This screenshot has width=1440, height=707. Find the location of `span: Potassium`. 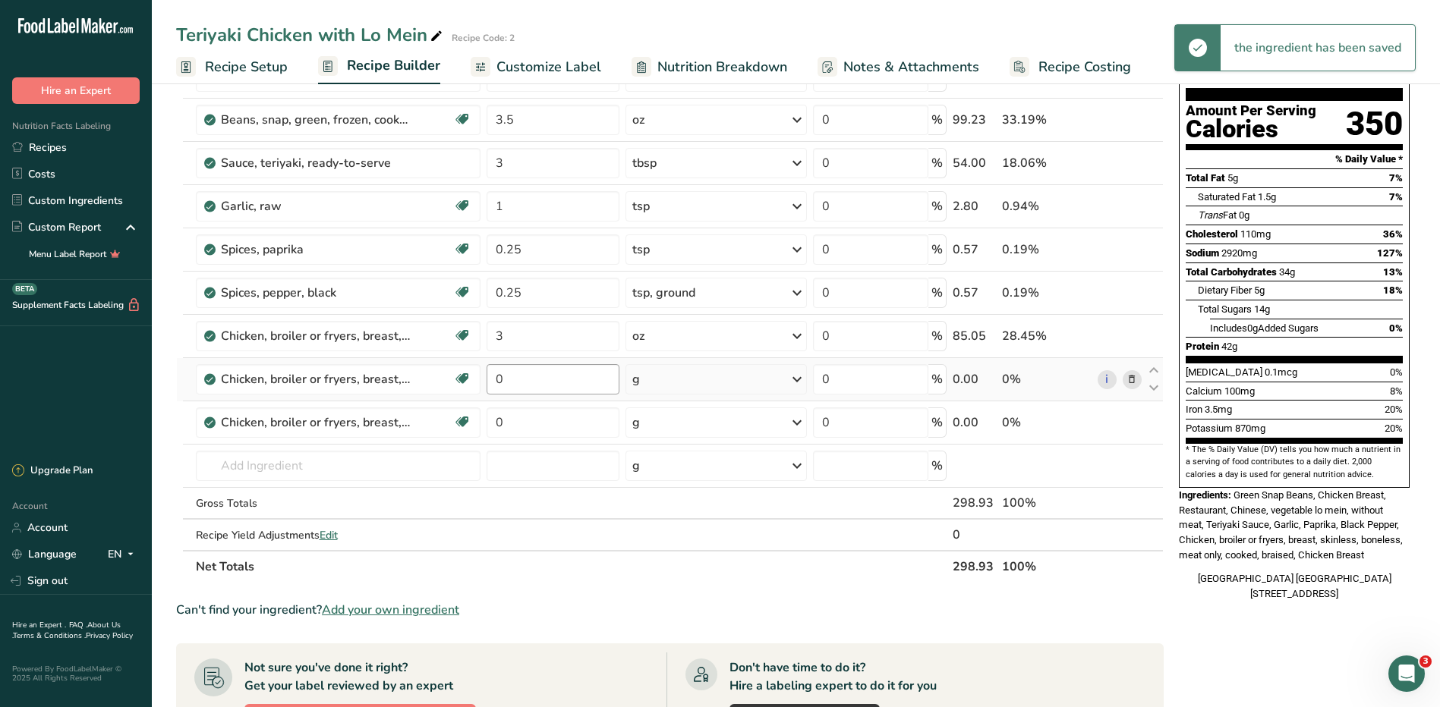

span: Potassium is located at coordinates (1209, 428).